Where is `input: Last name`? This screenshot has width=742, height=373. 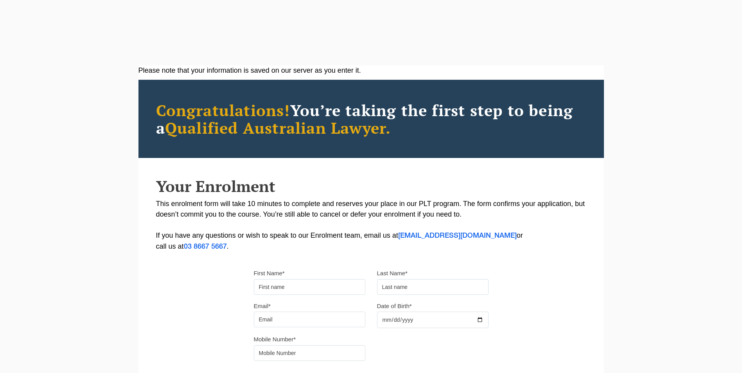
input: Last name is located at coordinates (433, 287).